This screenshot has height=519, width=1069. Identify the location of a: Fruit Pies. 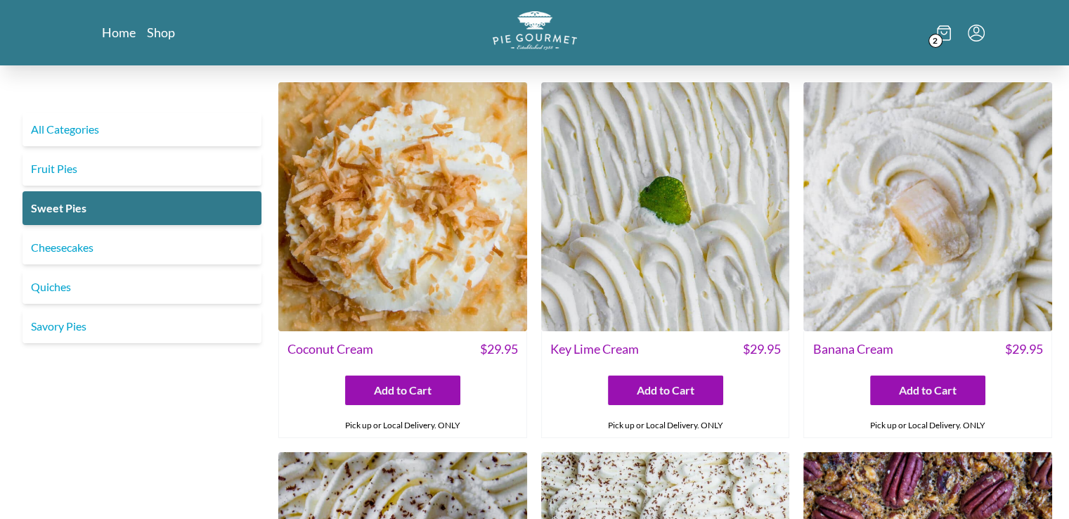
(142, 169).